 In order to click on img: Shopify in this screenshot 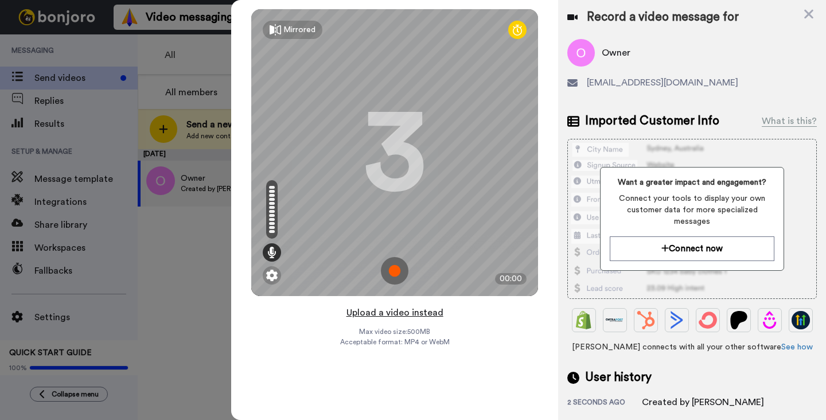, I will do `click(584, 320)`.